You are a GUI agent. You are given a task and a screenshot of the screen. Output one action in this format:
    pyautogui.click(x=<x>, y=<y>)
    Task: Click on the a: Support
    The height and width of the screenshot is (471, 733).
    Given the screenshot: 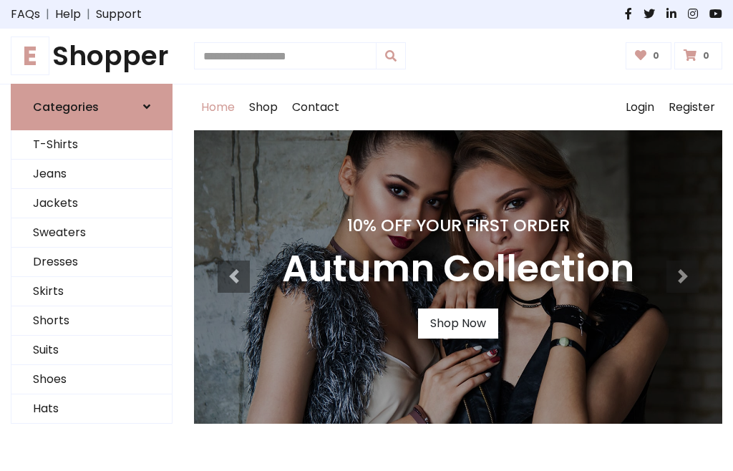 What is the action you would take?
    pyautogui.click(x=119, y=14)
    